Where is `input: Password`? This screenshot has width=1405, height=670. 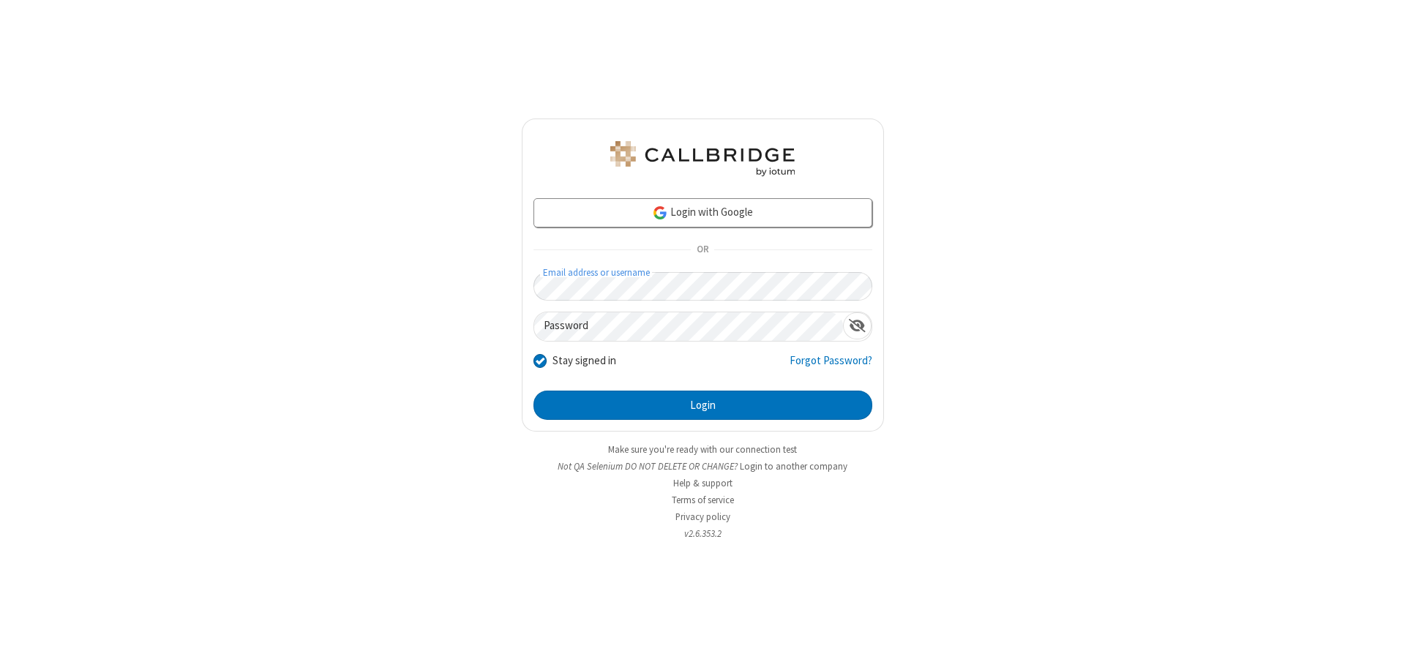 input: Password is located at coordinates (689, 326).